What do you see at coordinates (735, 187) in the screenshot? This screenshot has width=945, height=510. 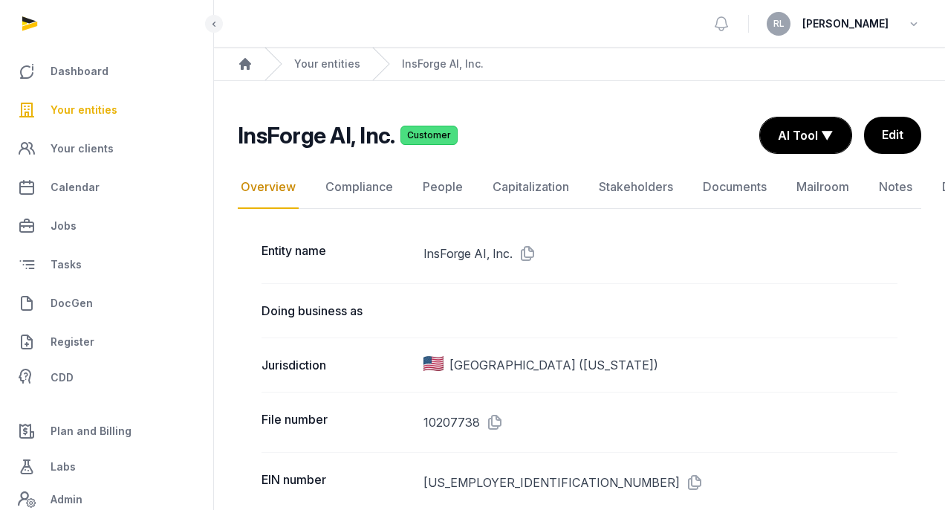 I see `a: Documents` at bounding box center [735, 187].